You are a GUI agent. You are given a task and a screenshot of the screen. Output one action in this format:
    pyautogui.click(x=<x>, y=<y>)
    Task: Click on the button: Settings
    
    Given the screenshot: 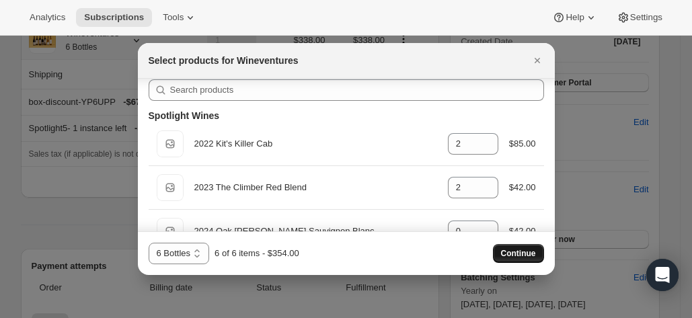 What is the action you would take?
    pyautogui.click(x=639, y=17)
    